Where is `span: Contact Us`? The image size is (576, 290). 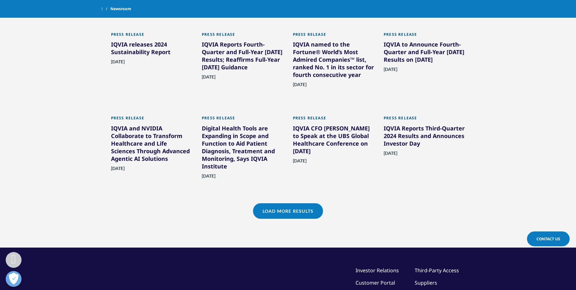 span: Contact Us is located at coordinates (549, 239).